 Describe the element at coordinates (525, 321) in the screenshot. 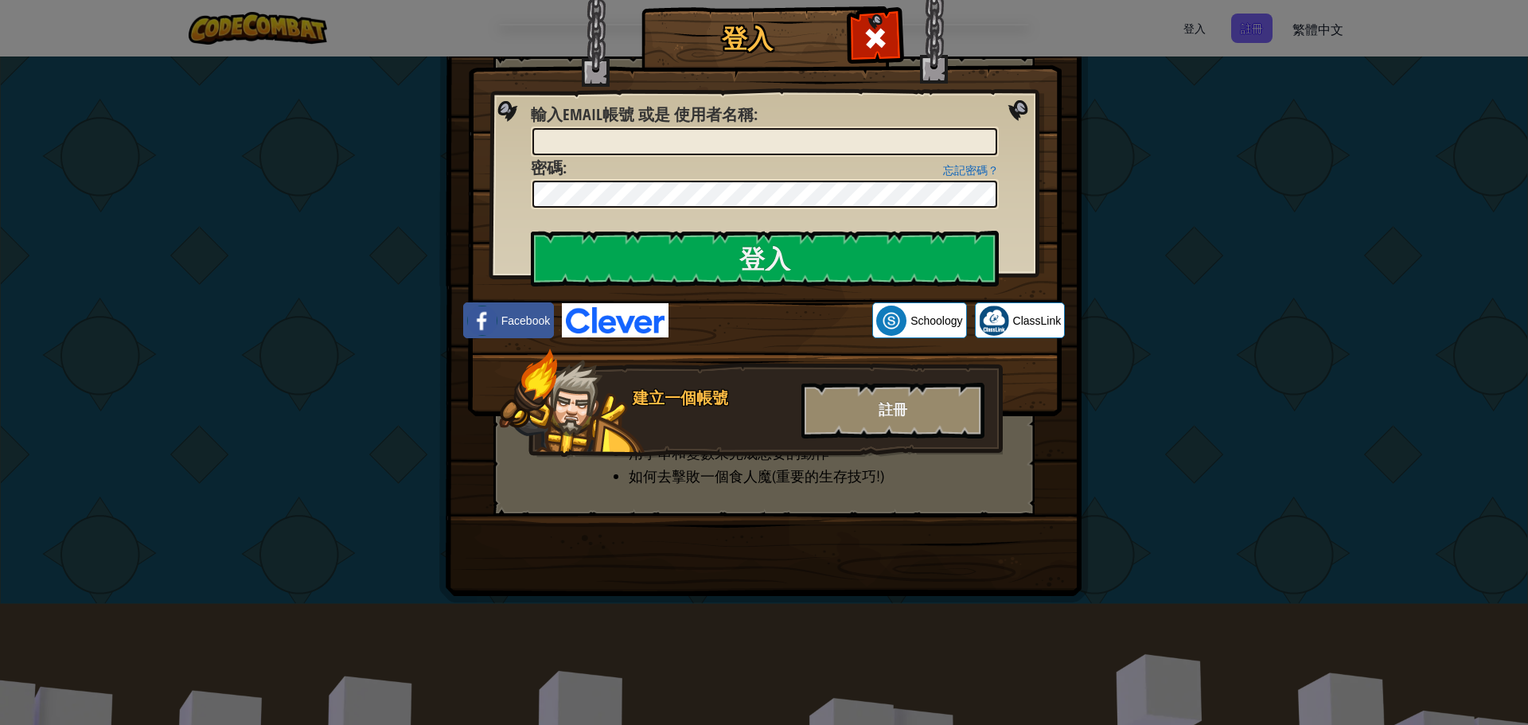

I see `span: Facebook` at that location.